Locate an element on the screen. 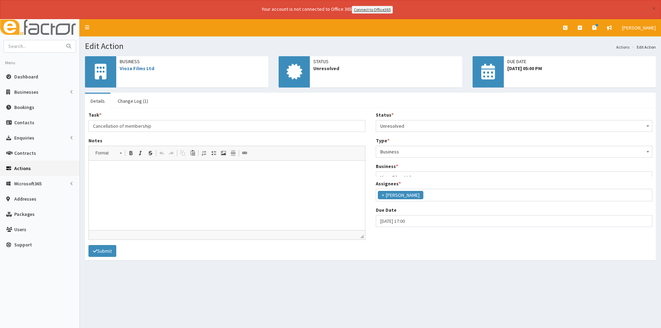  h1: Edit Action is located at coordinates (370, 46).